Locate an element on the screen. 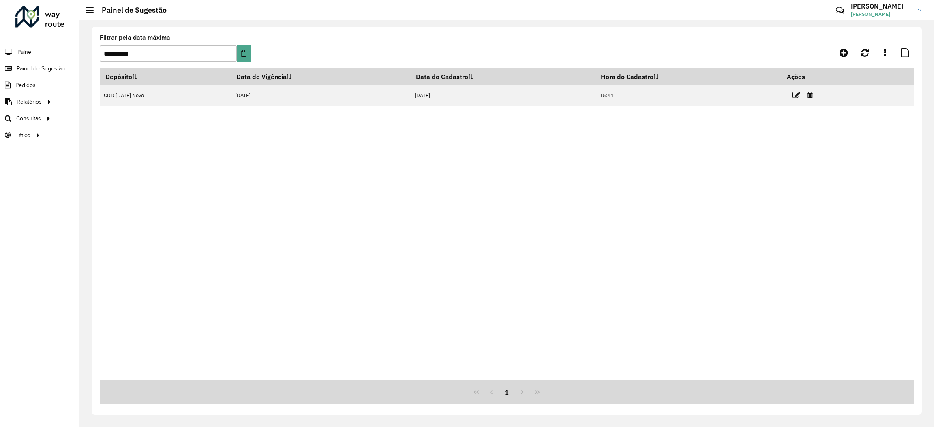 This screenshot has height=427, width=934. label: Filtrar pela data máxima is located at coordinates (135, 38).